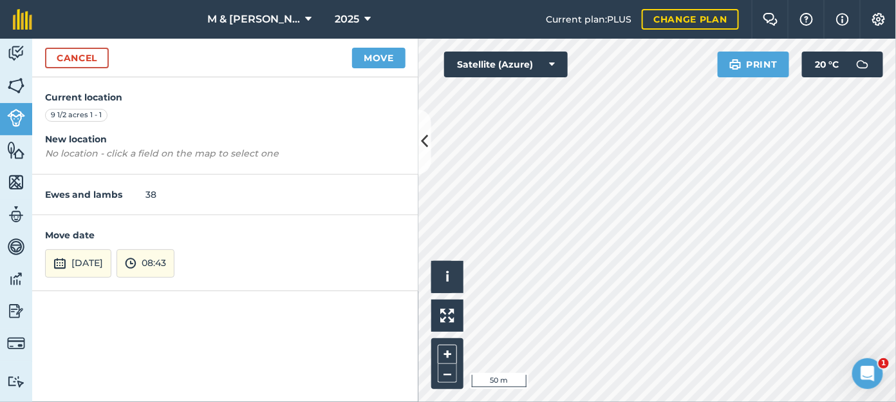  What do you see at coordinates (842, 19) in the screenshot?
I see `img: svg+xml;base64,PHN2ZyB4bWxucz0iaHR0cDovL3d3dy53My5vcmcvMjAwMC9zdmciIHdpZHRoPSIxNyIgaGVpZ2h0PSIxNy...` at bounding box center [842, 19].